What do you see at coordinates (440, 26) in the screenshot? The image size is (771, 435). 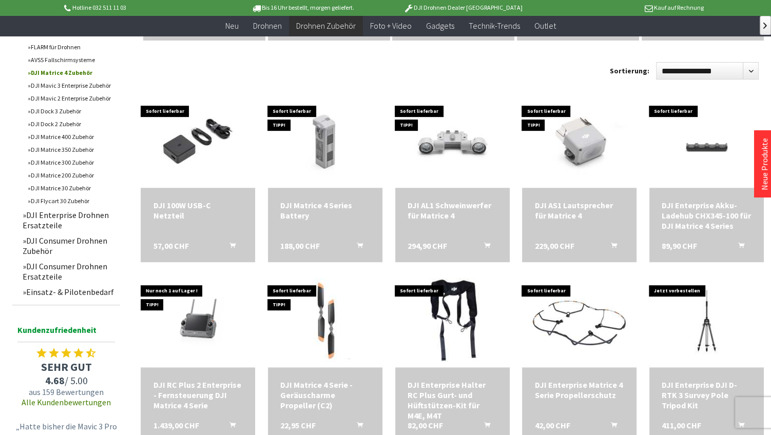 I see `span: Gadgets` at bounding box center [440, 26].